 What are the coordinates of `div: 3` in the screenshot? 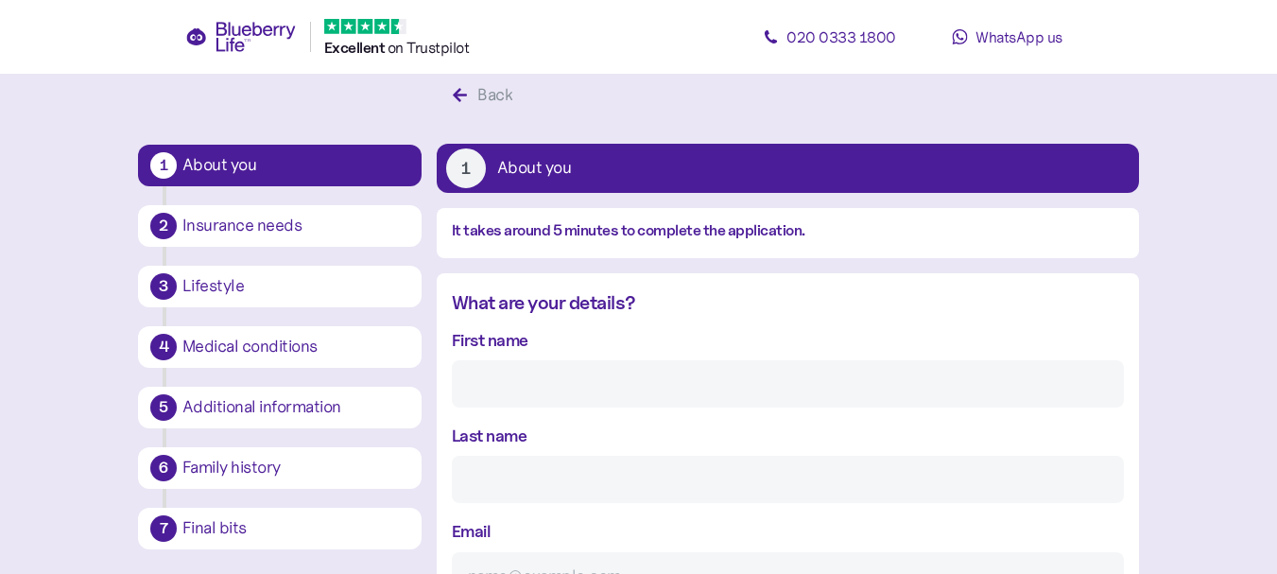 It's located at (163, 286).